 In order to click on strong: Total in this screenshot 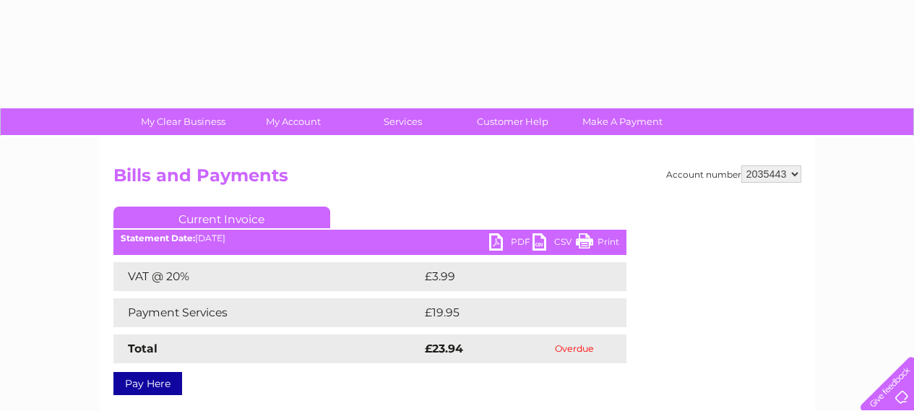, I will do `click(142, 348)`.